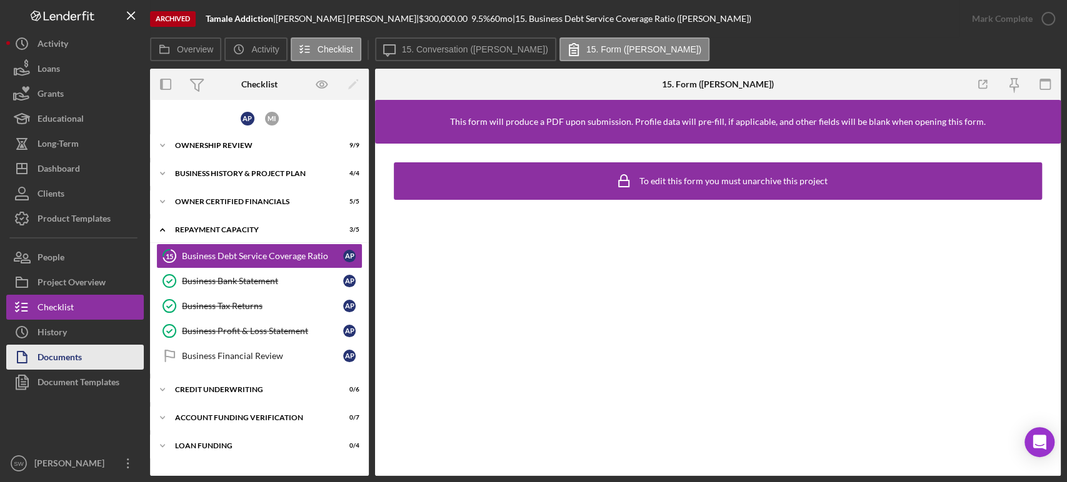 This screenshot has width=1067, height=482. I want to click on div: Mark Complete, so click(1002, 19).